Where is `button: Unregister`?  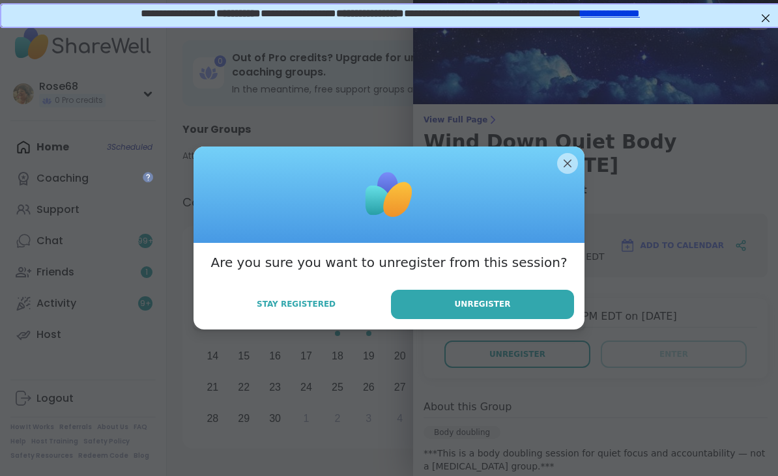
button: Unregister is located at coordinates (482, 304).